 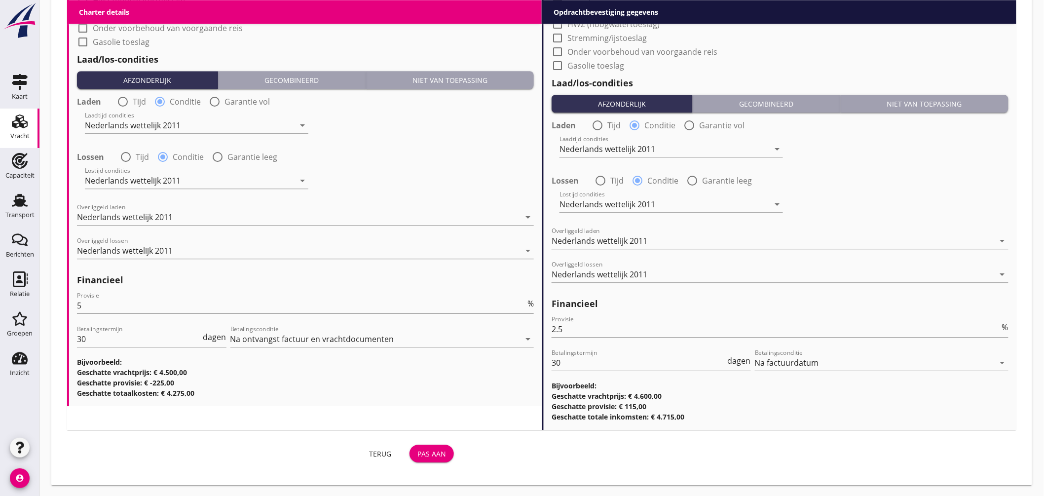 I want to click on i: account_circle, so click(x=20, y=478).